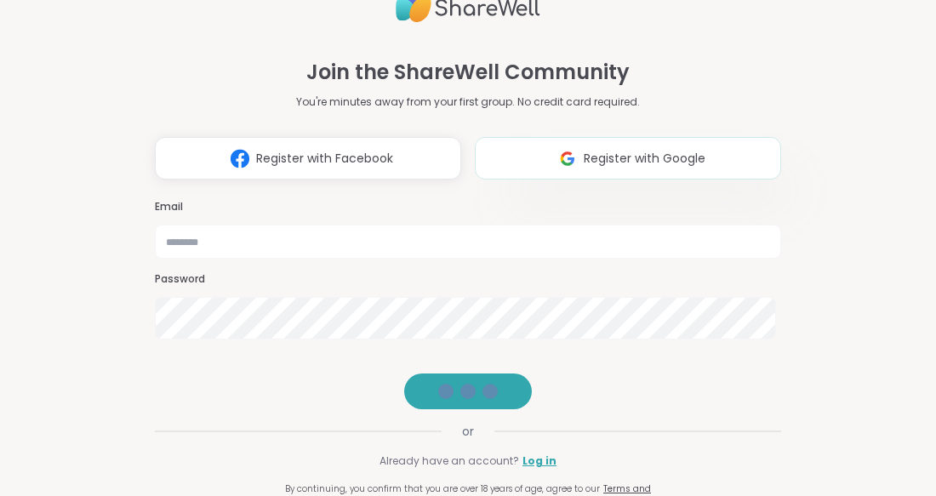 The image size is (936, 496). I want to click on span: Already have an account?, so click(449, 461).